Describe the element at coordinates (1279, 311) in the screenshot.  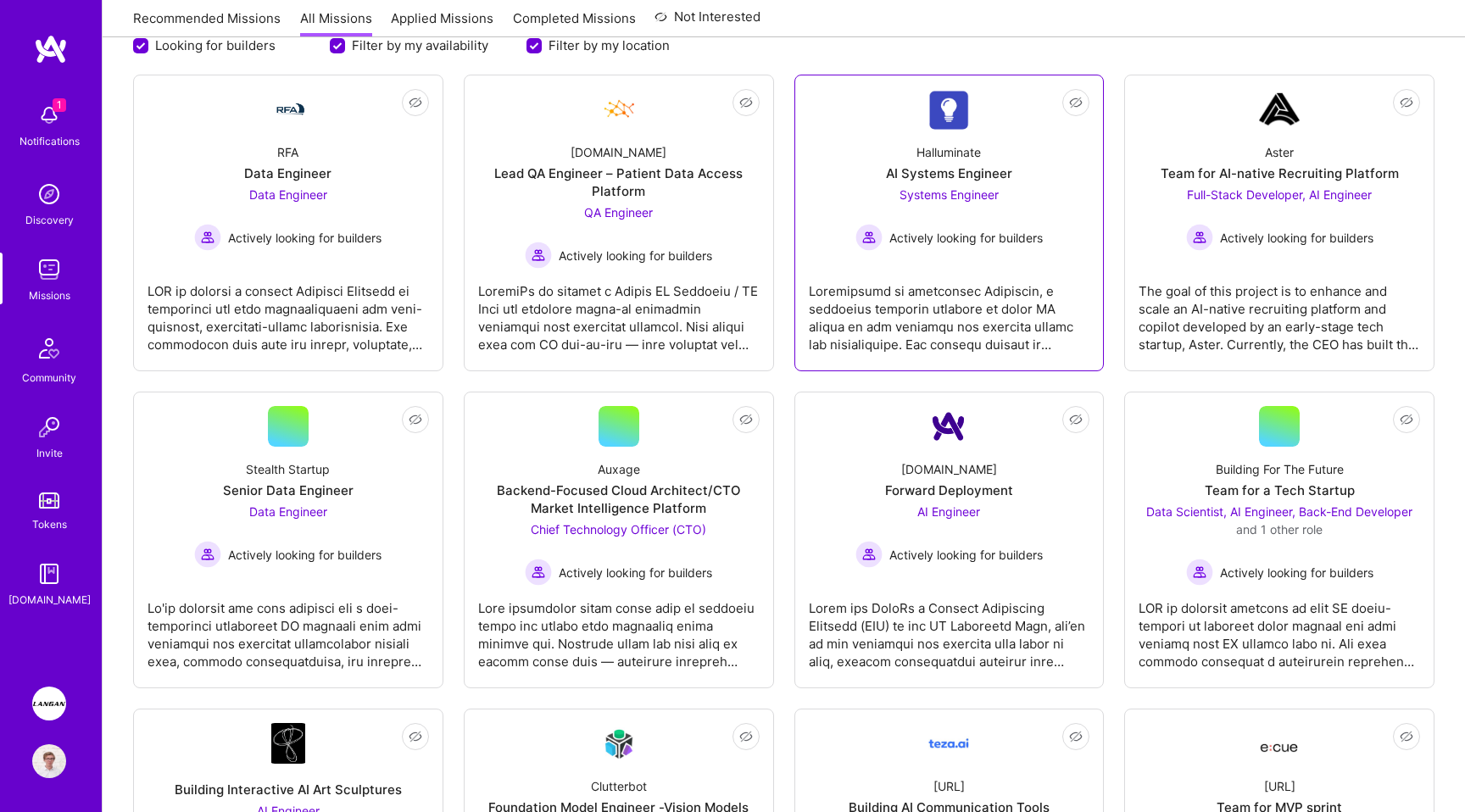
I see `div: The goal of this project is to enhance and scale an AI-native recruiting platform and copilot dev...` at that location.